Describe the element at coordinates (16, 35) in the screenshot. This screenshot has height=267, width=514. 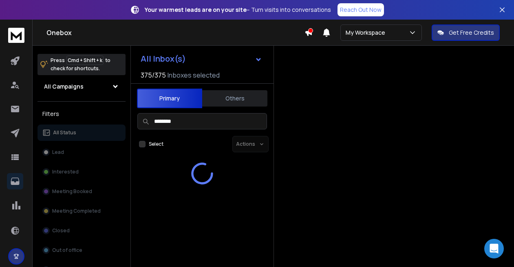
I see `img: logo` at that location.